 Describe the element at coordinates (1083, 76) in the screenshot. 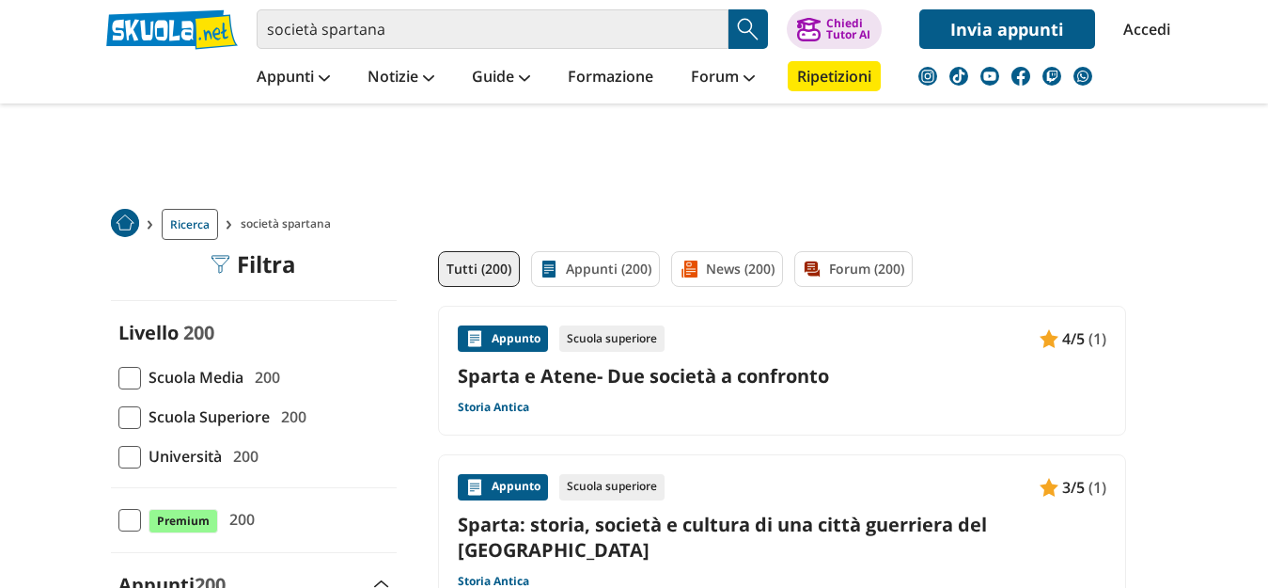

I see `img: WhatsApp` at that location.